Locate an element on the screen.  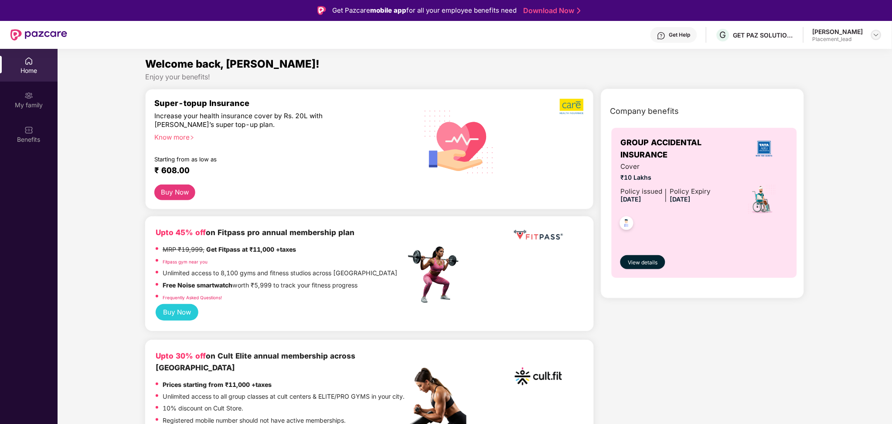
div: Super-topup Insurance is located at coordinates (280, 103).